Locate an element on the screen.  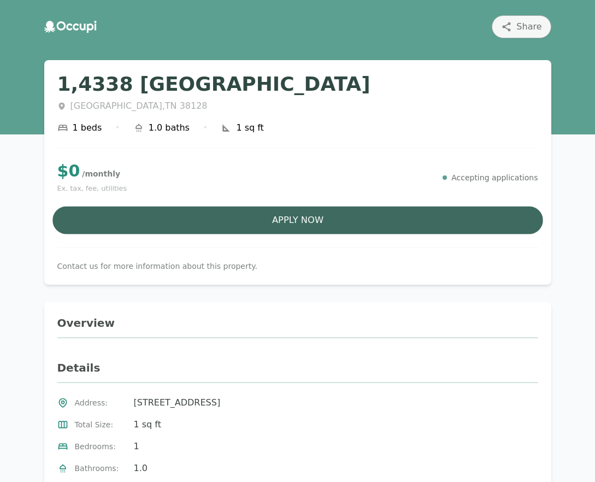
span: 1 beds is located at coordinates (87, 128).